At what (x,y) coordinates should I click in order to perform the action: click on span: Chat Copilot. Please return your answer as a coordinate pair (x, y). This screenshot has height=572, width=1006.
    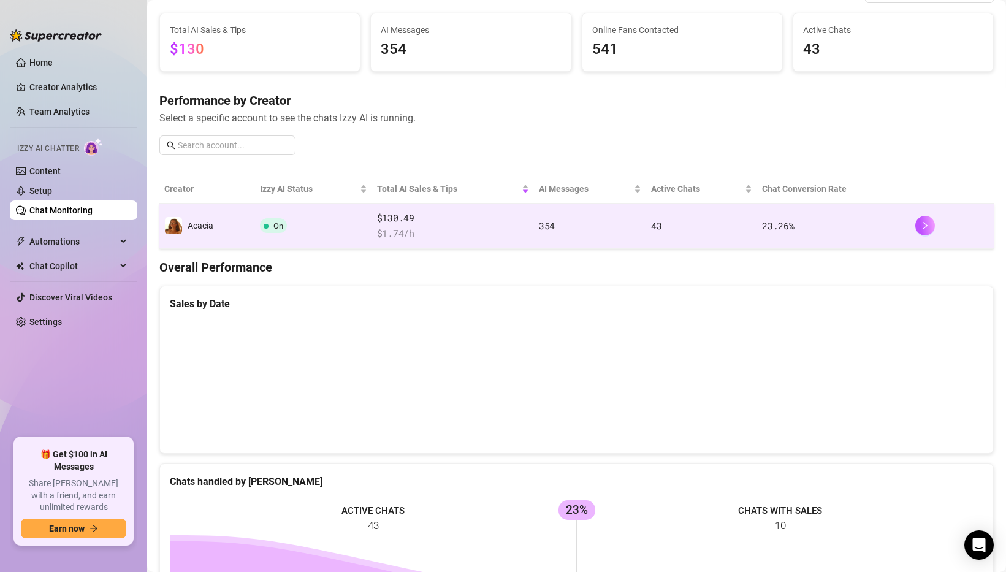
    Looking at the image, I should click on (73, 266).